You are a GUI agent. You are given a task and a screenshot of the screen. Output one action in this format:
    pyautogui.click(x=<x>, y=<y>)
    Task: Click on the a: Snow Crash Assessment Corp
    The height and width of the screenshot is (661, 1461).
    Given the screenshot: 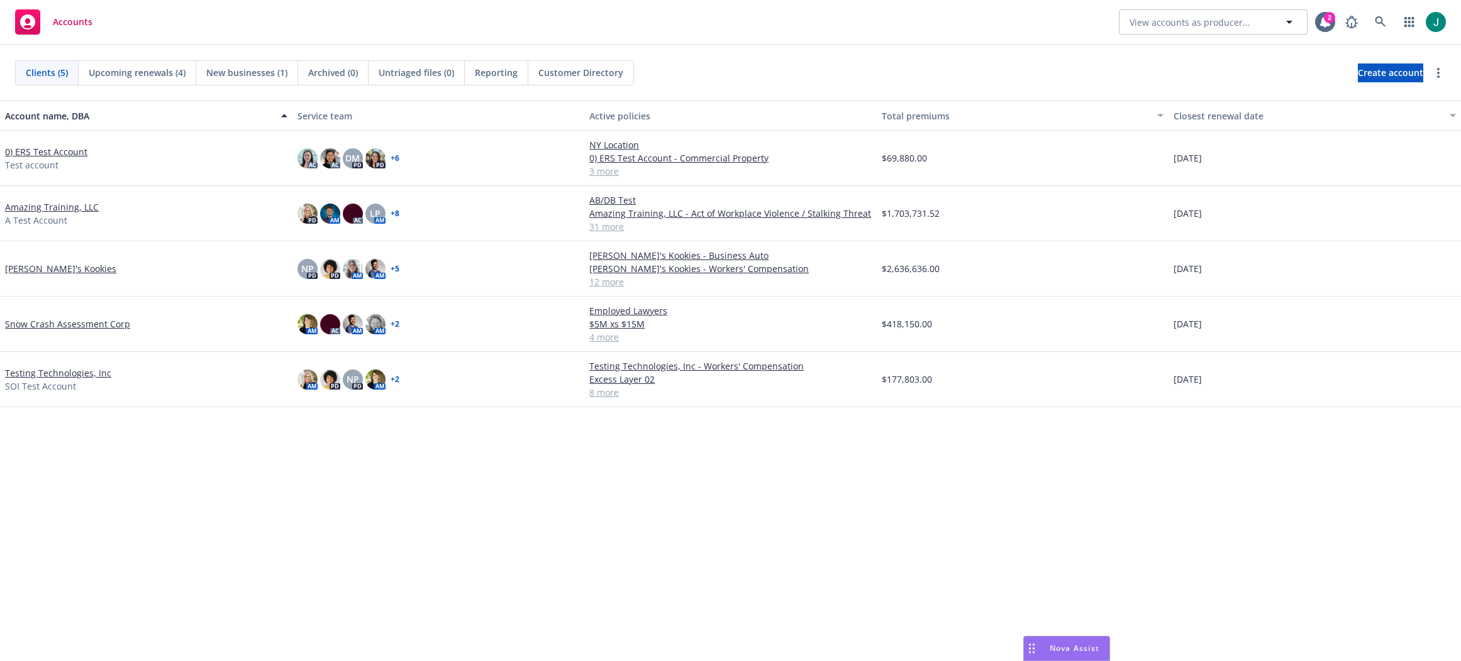 What is the action you would take?
    pyautogui.click(x=67, y=324)
    